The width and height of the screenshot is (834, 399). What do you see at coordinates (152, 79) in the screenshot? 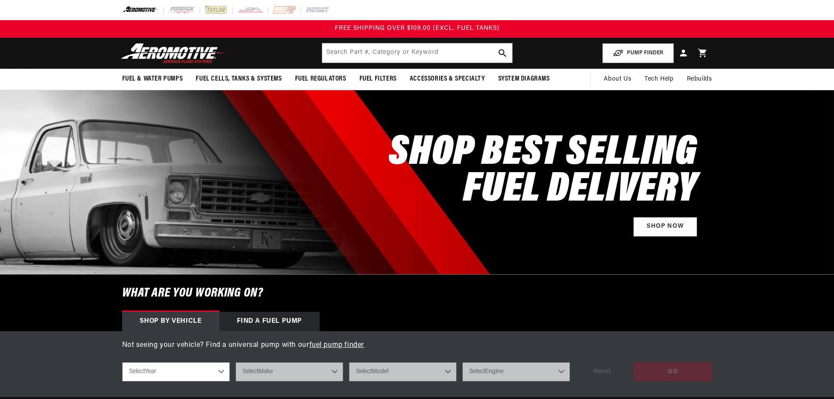
I see `summary: Fuel & Water Pumps` at bounding box center [152, 79].